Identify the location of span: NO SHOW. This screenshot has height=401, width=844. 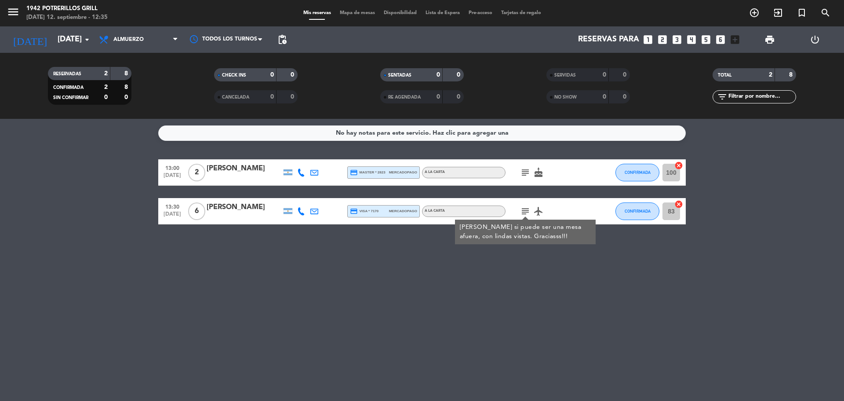
(565, 97).